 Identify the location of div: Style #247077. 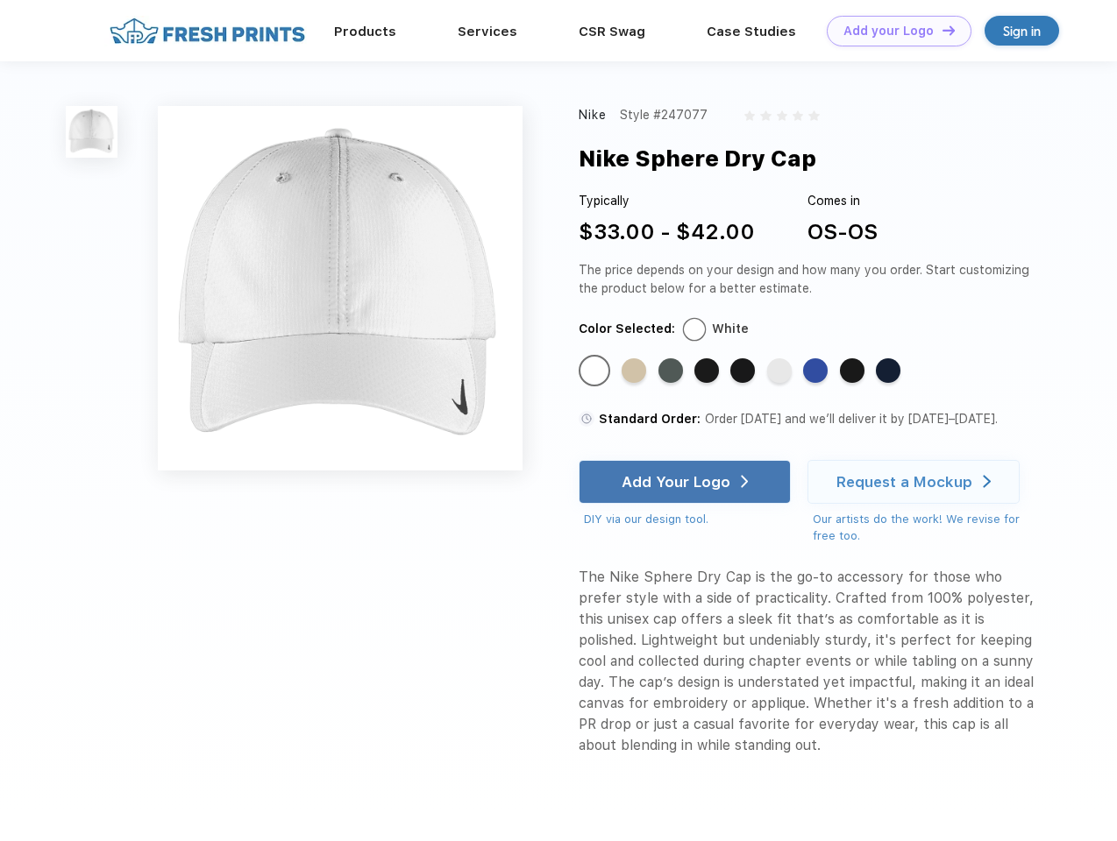
(663, 115).